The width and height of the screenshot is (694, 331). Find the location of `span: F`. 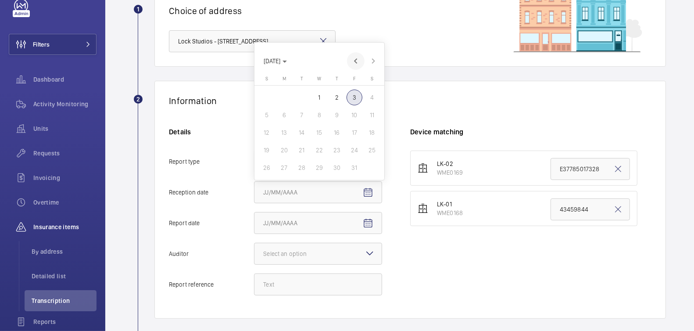

span: F is located at coordinates (354, 79).